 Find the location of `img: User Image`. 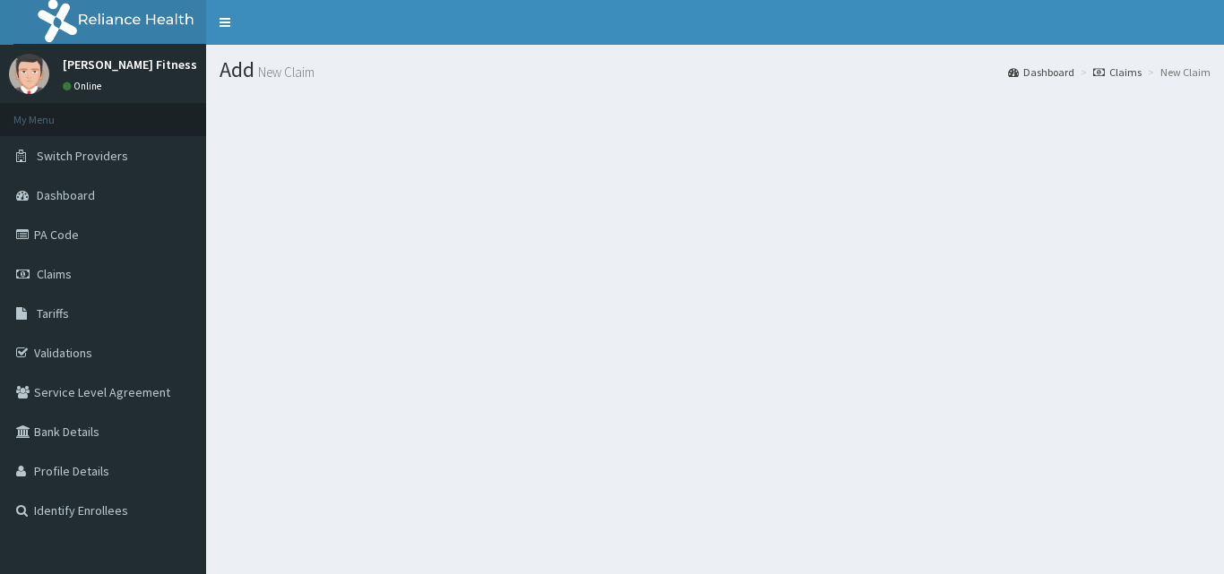

img: User Image is located at coordinates (29, 73).